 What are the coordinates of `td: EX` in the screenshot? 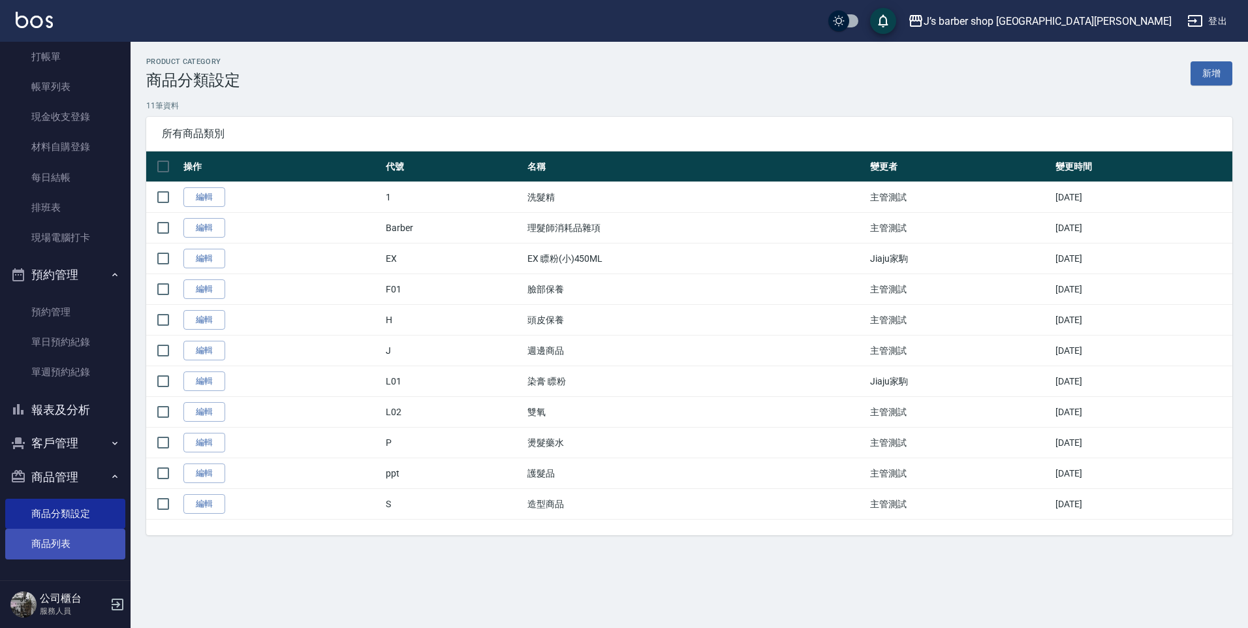 It's located at (453, 258).